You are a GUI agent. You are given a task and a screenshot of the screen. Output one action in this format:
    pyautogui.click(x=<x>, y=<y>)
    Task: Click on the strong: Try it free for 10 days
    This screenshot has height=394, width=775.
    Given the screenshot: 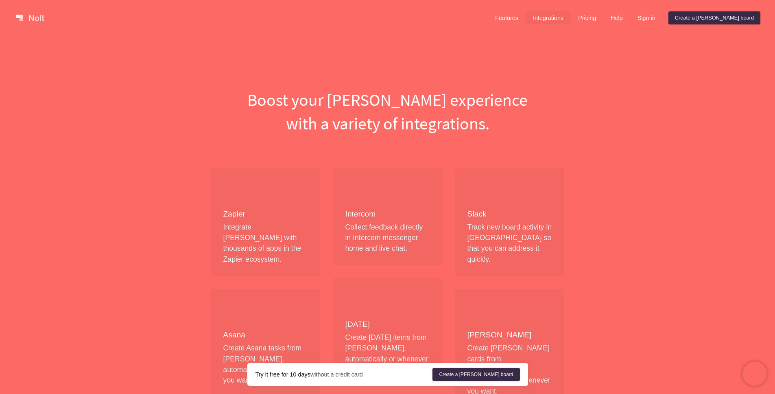 What is the action you would take?
    pyautogui.click(x=283, y=374)
    